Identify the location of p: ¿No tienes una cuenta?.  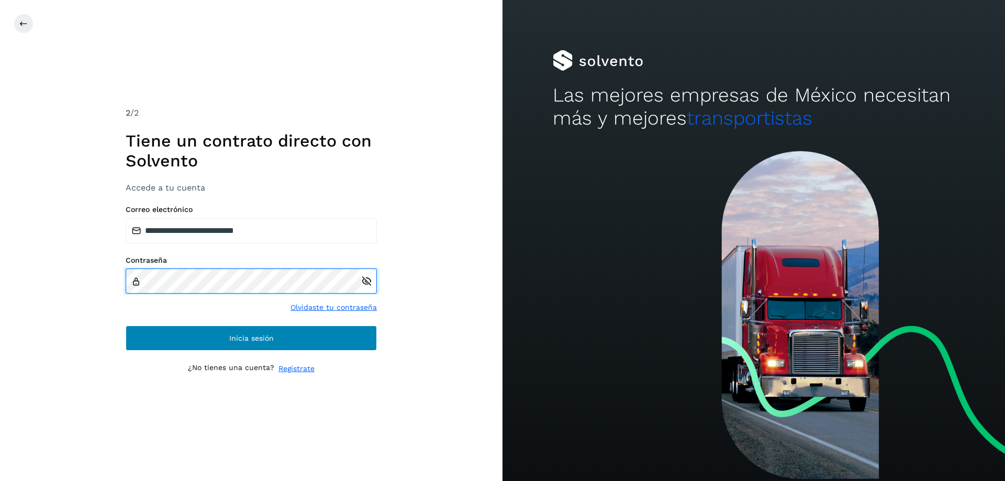
(231, 368).